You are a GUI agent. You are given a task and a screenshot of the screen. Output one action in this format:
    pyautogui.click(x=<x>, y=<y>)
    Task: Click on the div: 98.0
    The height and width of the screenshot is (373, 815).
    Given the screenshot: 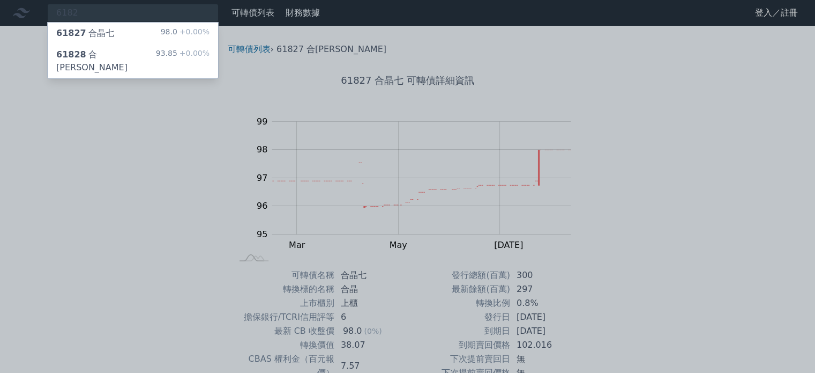 What is the action you would take?
    pyautogui.click(x=185, y=33)
    